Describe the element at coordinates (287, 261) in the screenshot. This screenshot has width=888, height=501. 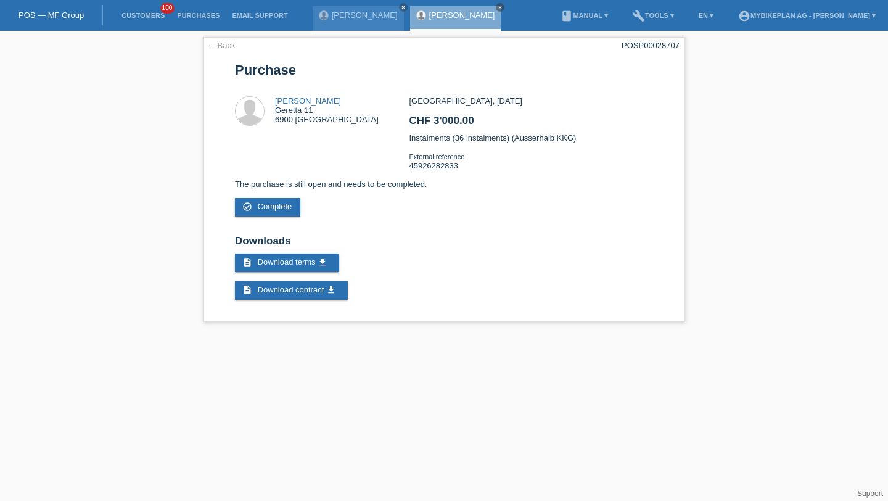
I see `span: Download terms` at that location.